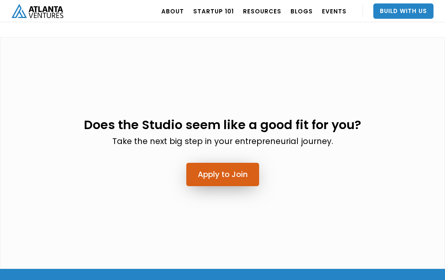  What do you see at coordinates (222, 125) in the screenshot?
I see `h2: Does the Studio seem like a good fit for you?` at bounding box center [222, 125].